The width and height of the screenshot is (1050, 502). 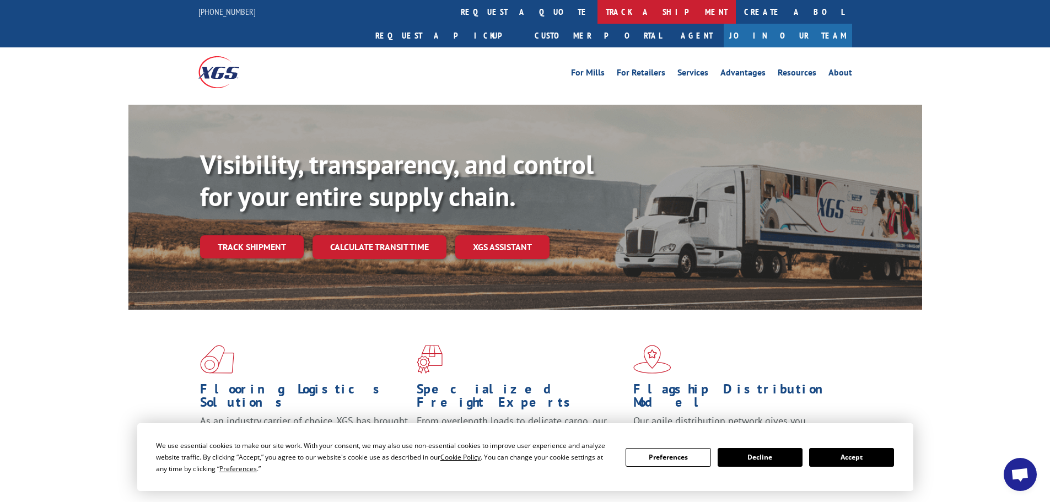 I want to click on b: Visibility, transparency, and control for your entire supply chain., so click(x=397, y=180).